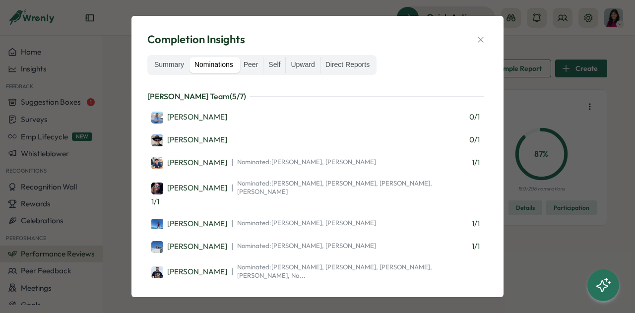 The width and height of the screenshot is (635, 313). I want to click on img: Pete Cruz, so click(157, 140).